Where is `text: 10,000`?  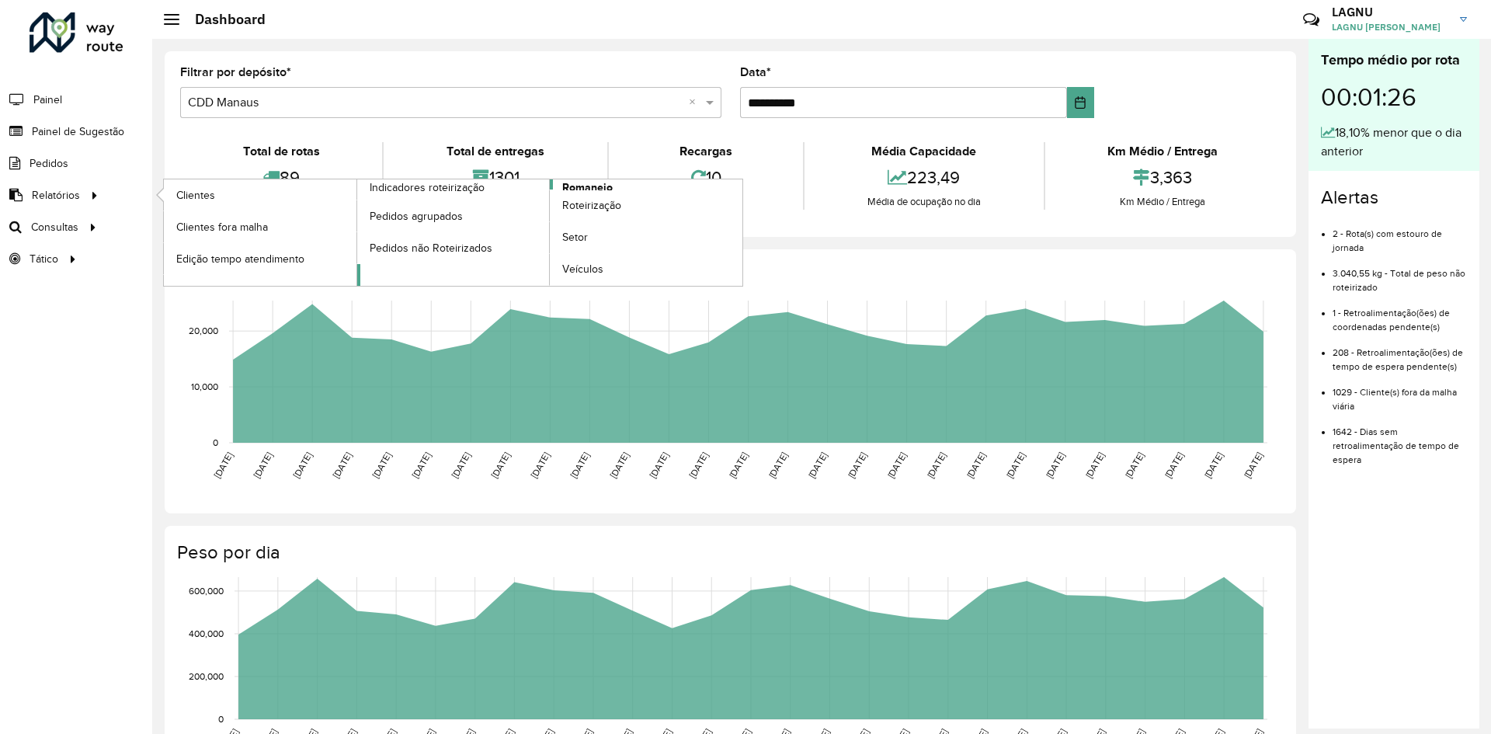
text: 10,000 is located at coordinates (204, 386).